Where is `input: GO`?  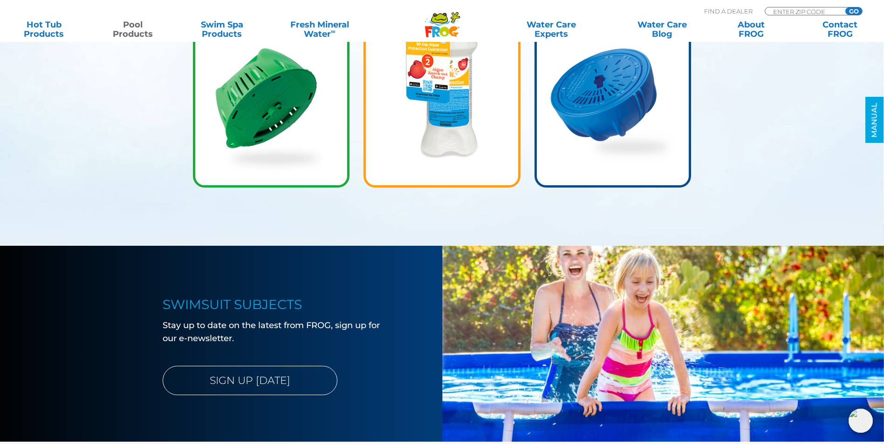 input: GO is located at coordinates (853, 11).